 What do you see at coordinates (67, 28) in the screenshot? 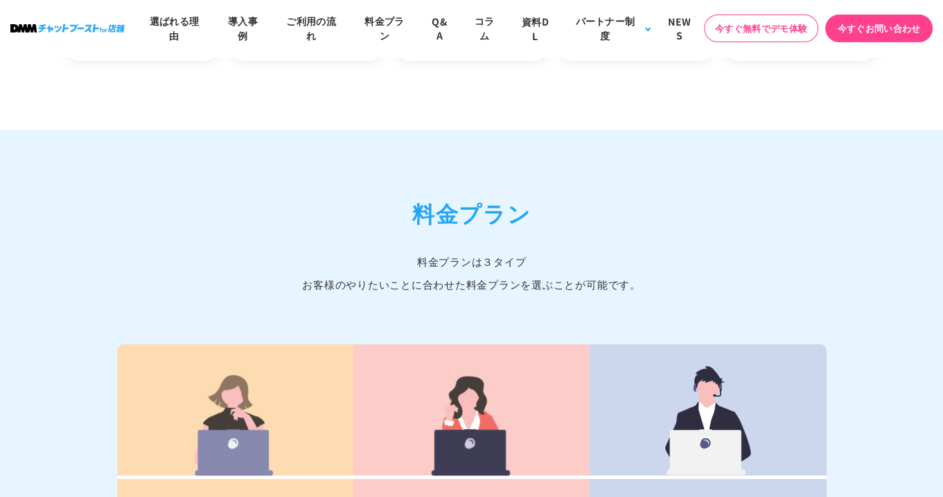
I see `img: ロゴ` at bounding box center [67, 28].